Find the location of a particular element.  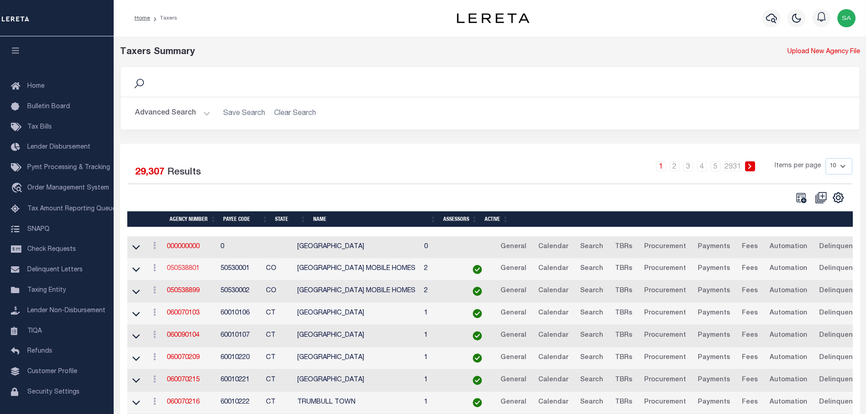

a: 3 is located at coordinates (688, 166).